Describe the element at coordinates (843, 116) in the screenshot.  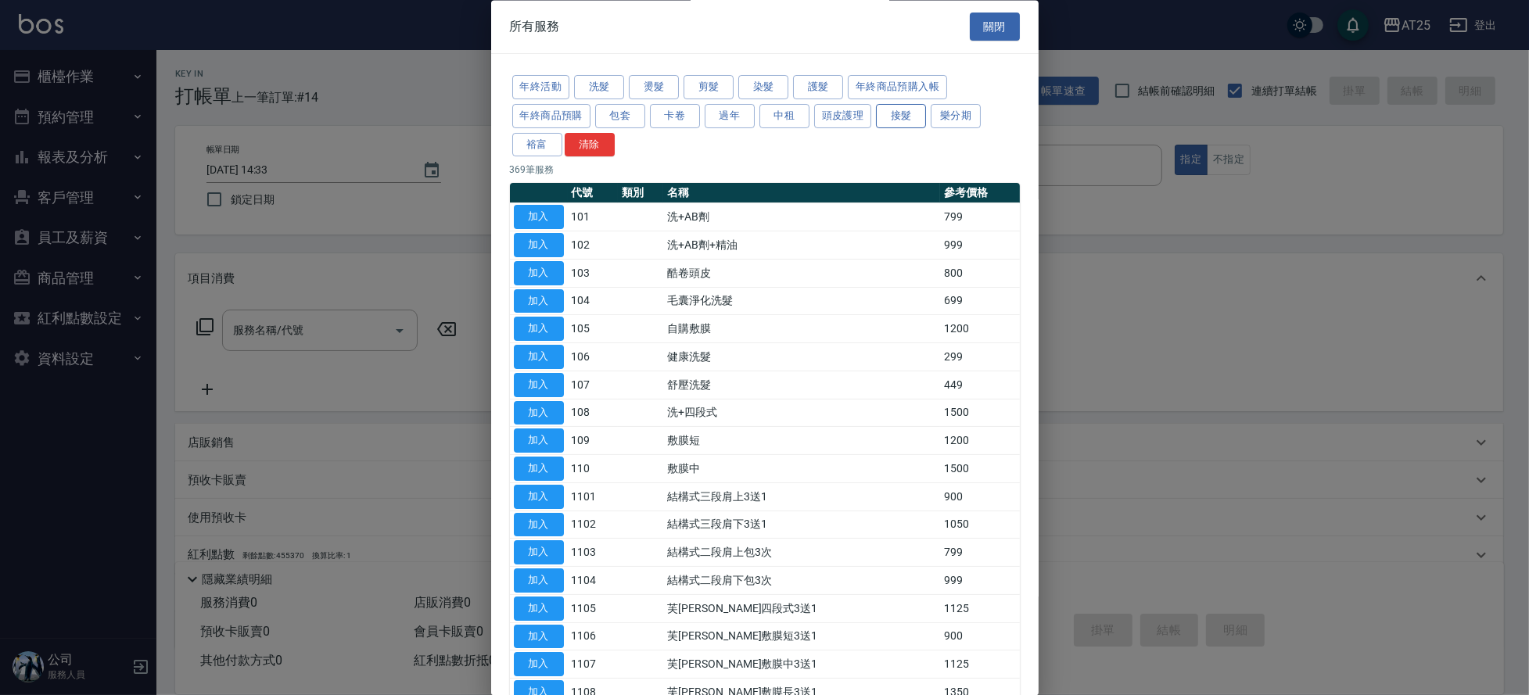
I see `button: 頭皮護理` at that location.